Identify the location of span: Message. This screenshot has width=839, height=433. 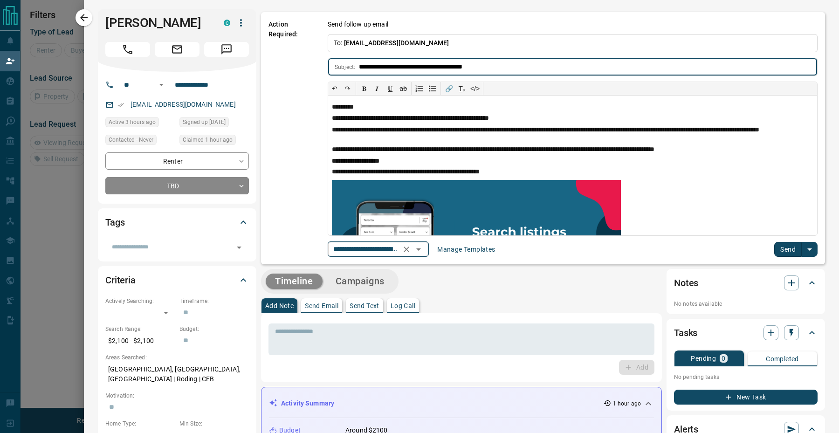
(227, 49).